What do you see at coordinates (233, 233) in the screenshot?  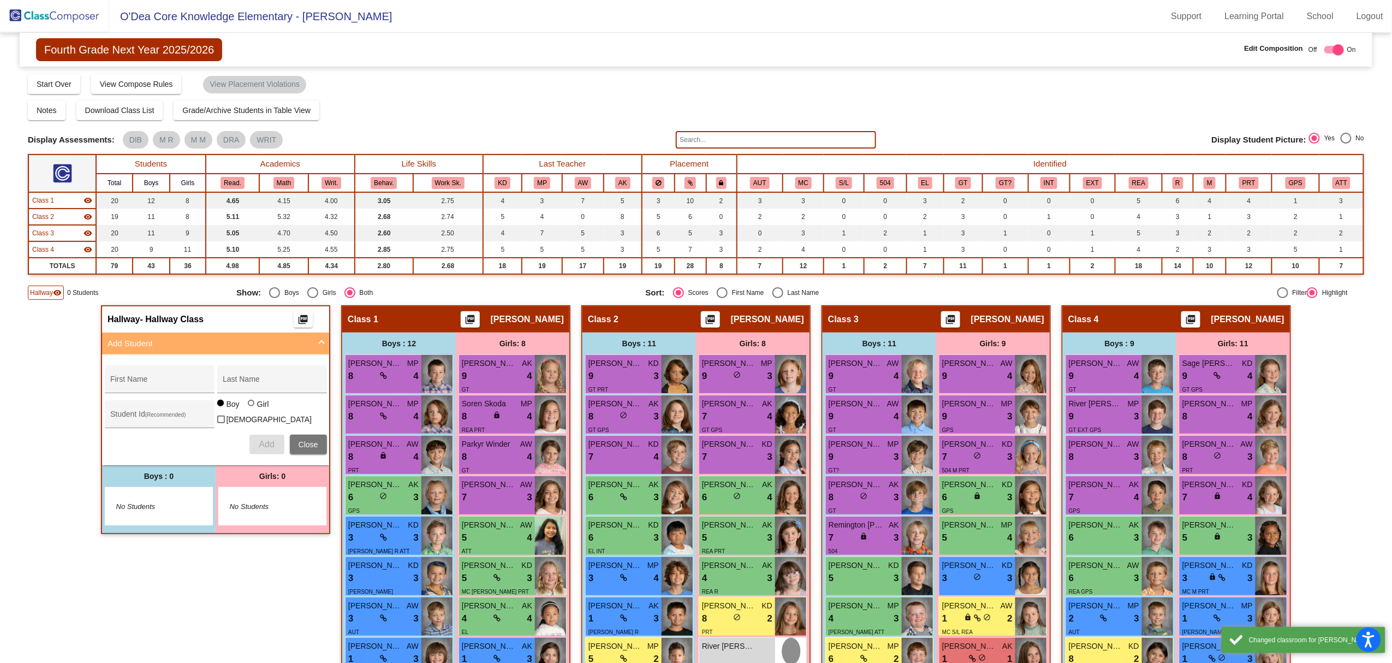 I see `td: 5.05` at bounding box center [233, 233].